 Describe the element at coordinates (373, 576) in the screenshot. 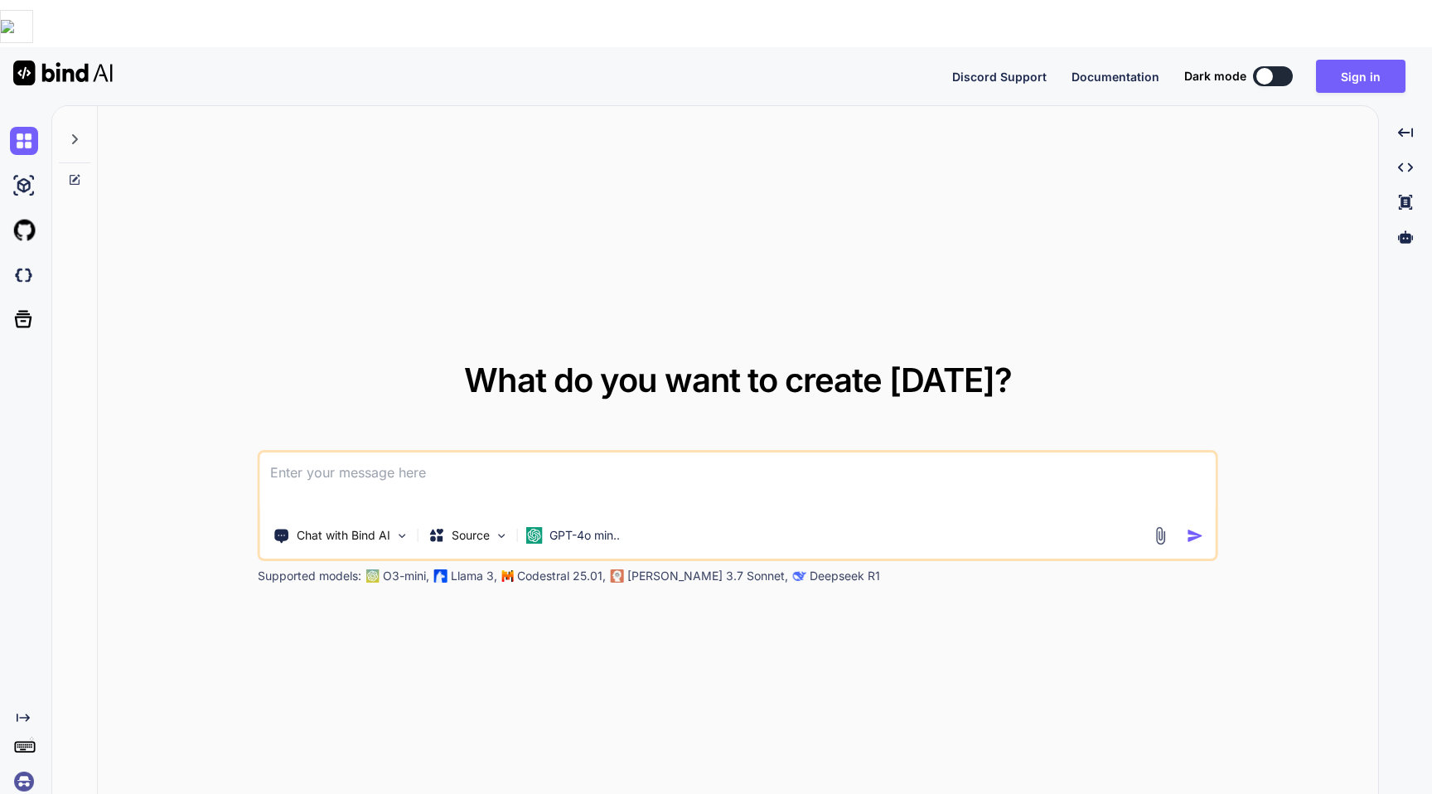

I see `img: GPT-4` at that location.